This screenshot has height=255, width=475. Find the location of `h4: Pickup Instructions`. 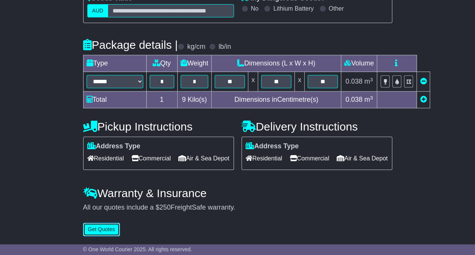

h4: Pickup Instructions is located at coordinates (158, 126).